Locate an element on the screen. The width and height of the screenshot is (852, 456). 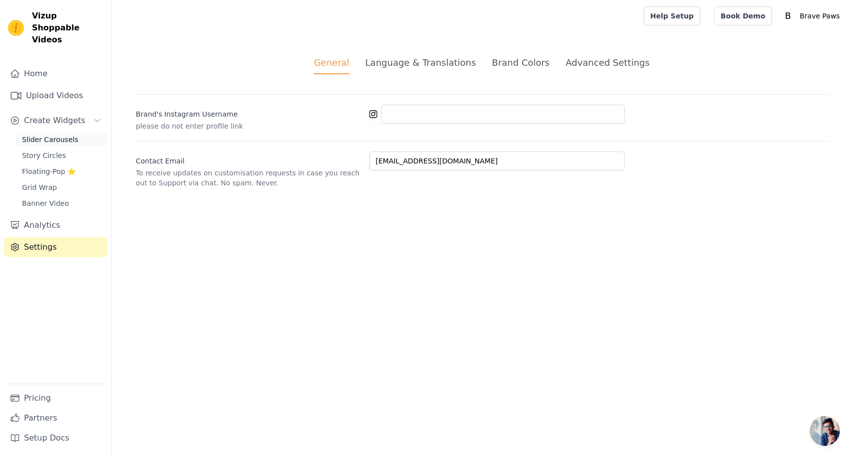
a: Story Circles is located at coordinates (61, 156).